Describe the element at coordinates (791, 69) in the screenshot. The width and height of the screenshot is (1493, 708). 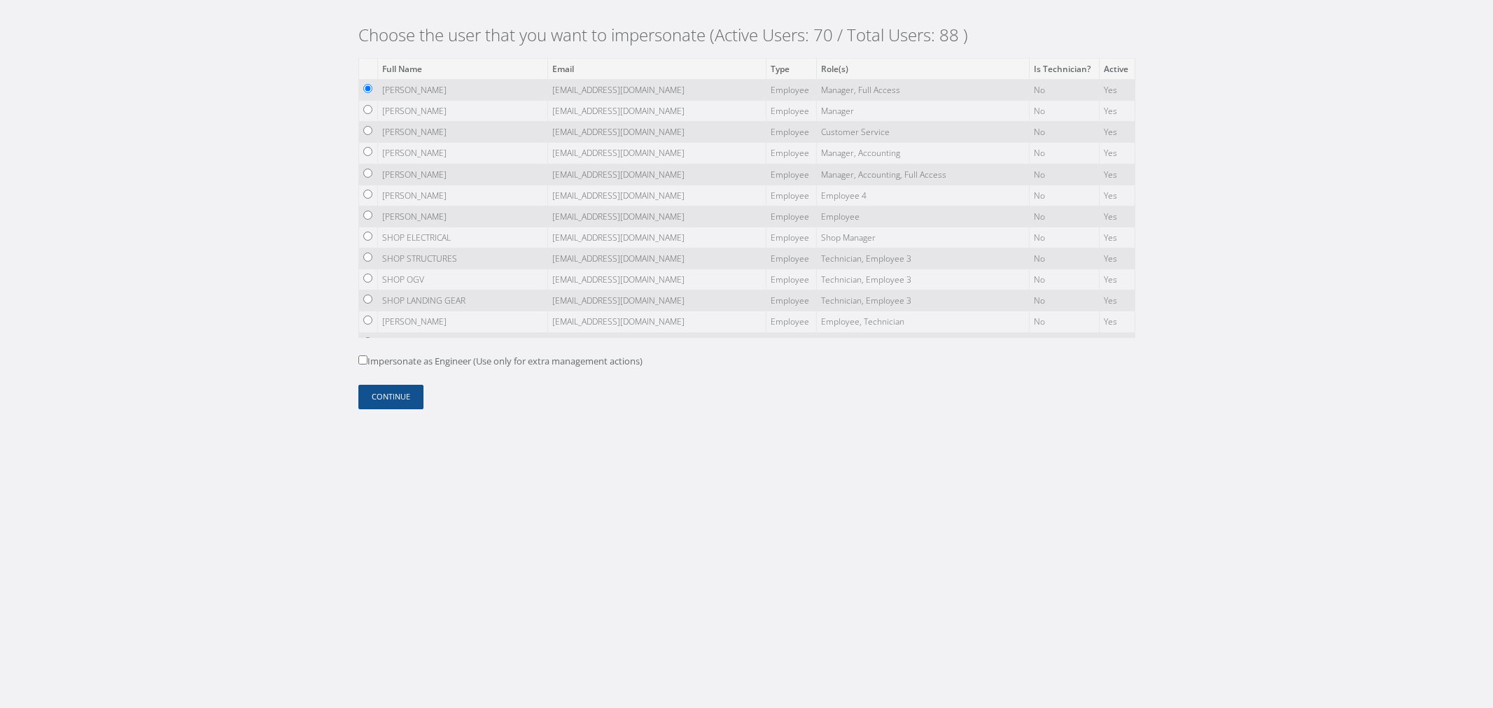
I see `th: Type` at that location.